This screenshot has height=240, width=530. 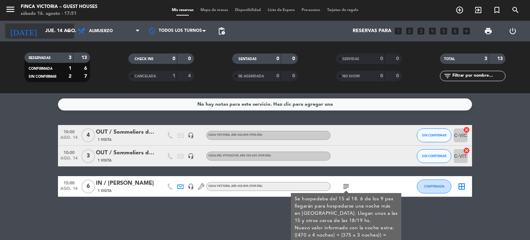 I want to click on i: turned_in_not, so click(x=497, y=10).